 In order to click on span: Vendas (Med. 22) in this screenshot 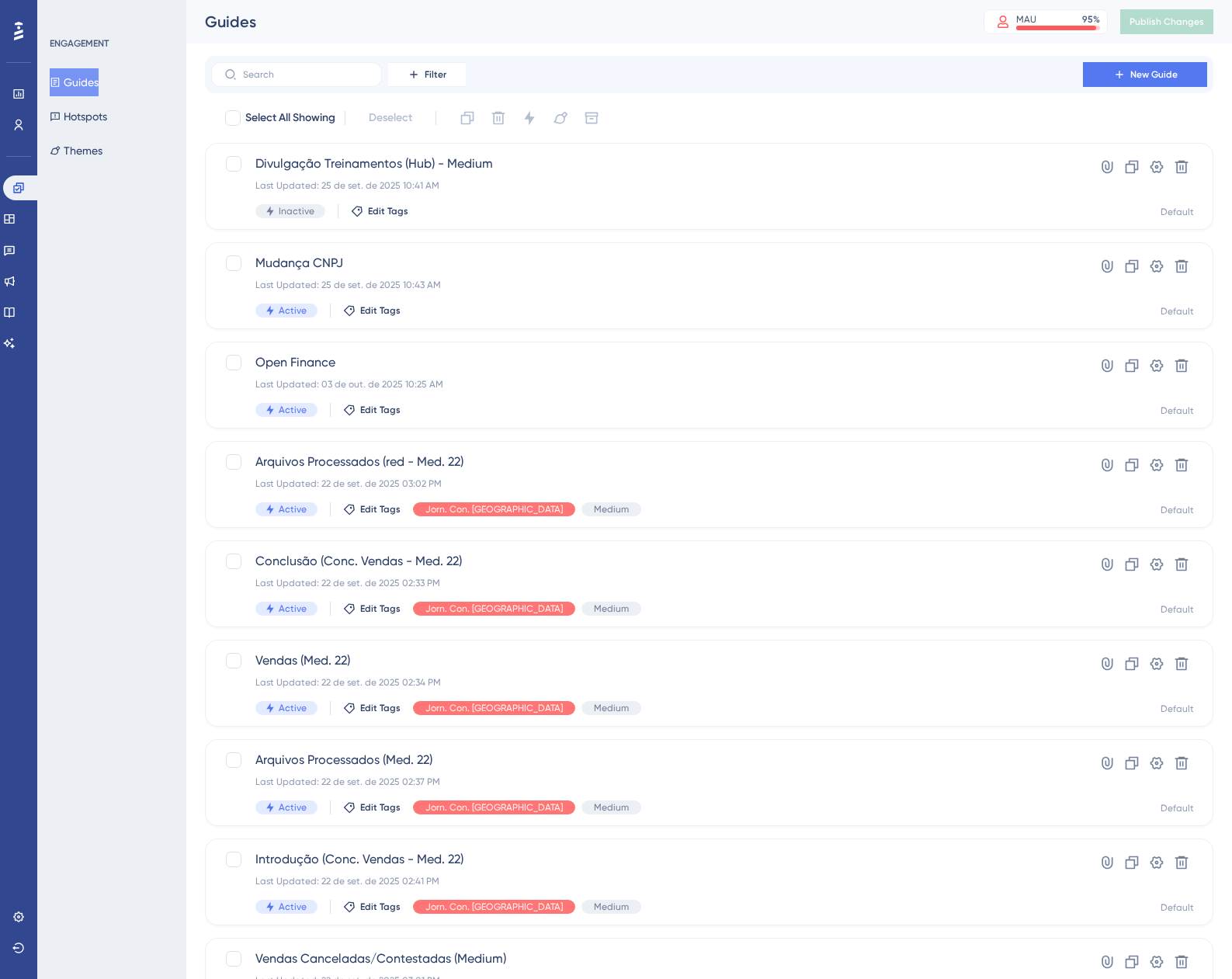, I will do `click(647, 661)`.